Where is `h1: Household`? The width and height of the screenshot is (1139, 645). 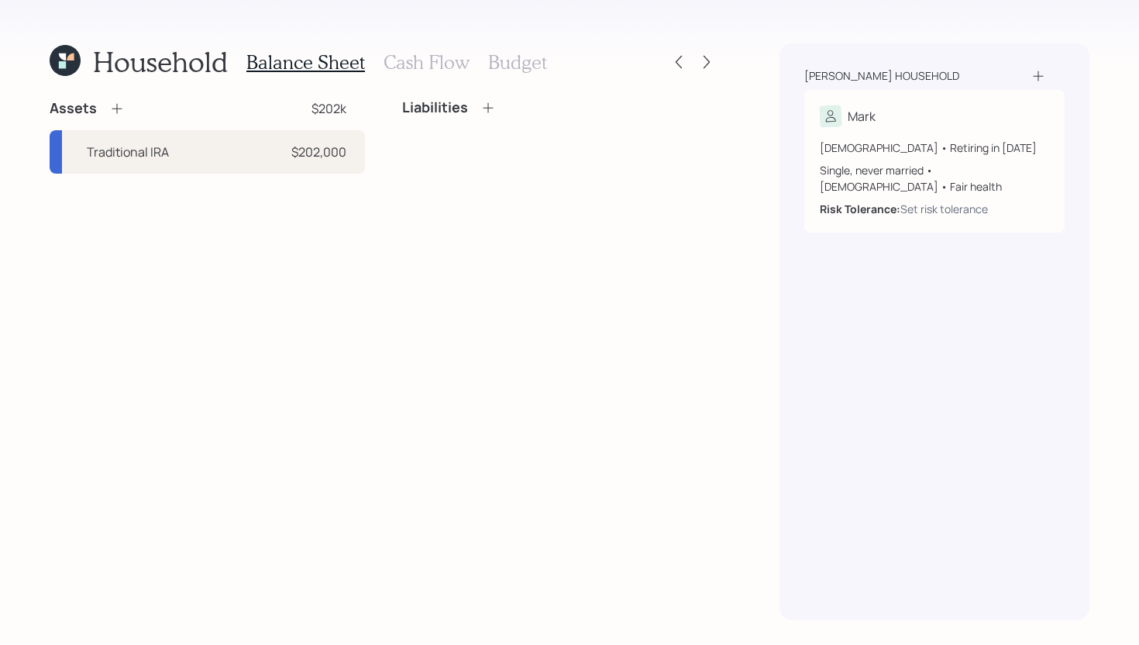 h1: Household is located at coordinates (160, 61).